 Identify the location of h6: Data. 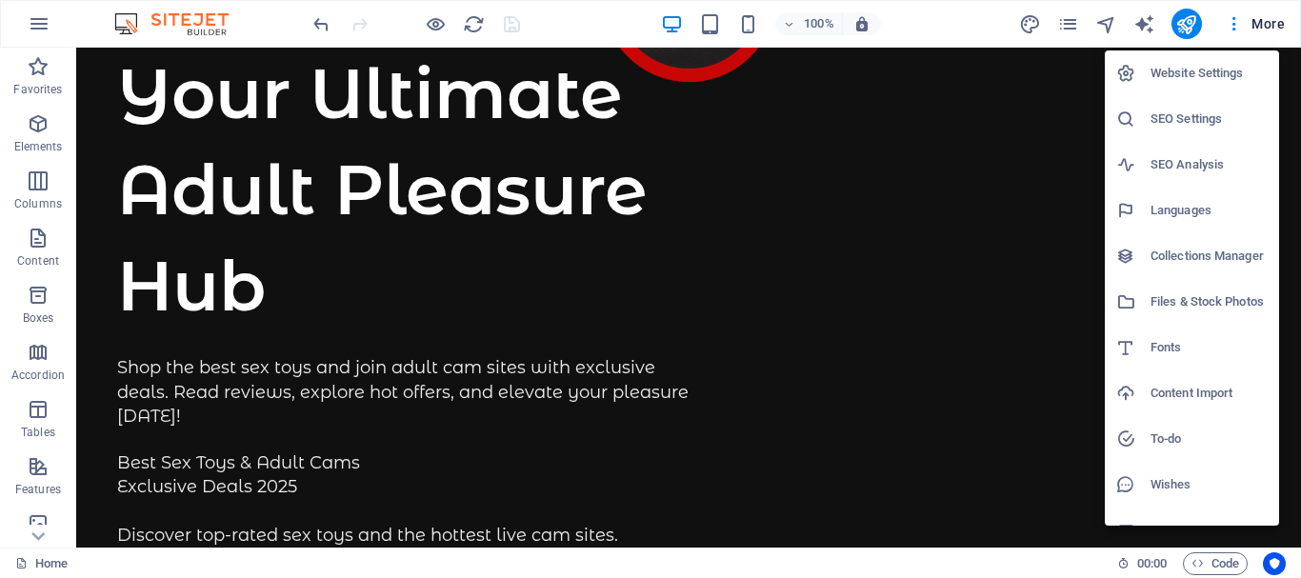
(1208, 530).